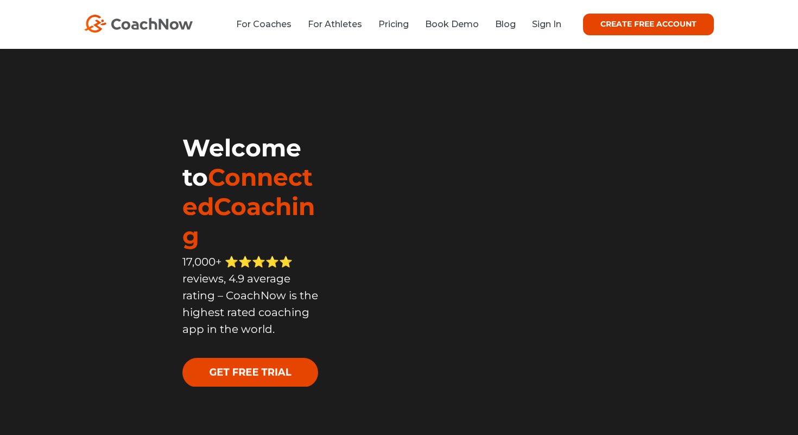 This screenshot has width=798, height=435. What do you see at coordinates (252, 192) in the screenshot?
I see `h1: Welcome to` at bounding box center [252, 192].